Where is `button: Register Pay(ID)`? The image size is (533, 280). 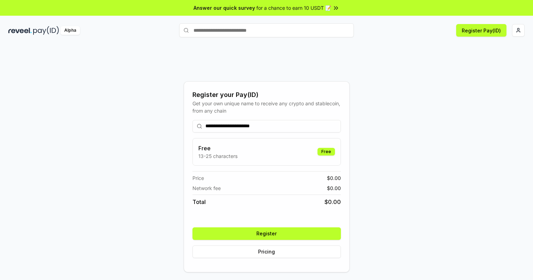 button: Register Pay(ID) is located at coordinates (481, 30).